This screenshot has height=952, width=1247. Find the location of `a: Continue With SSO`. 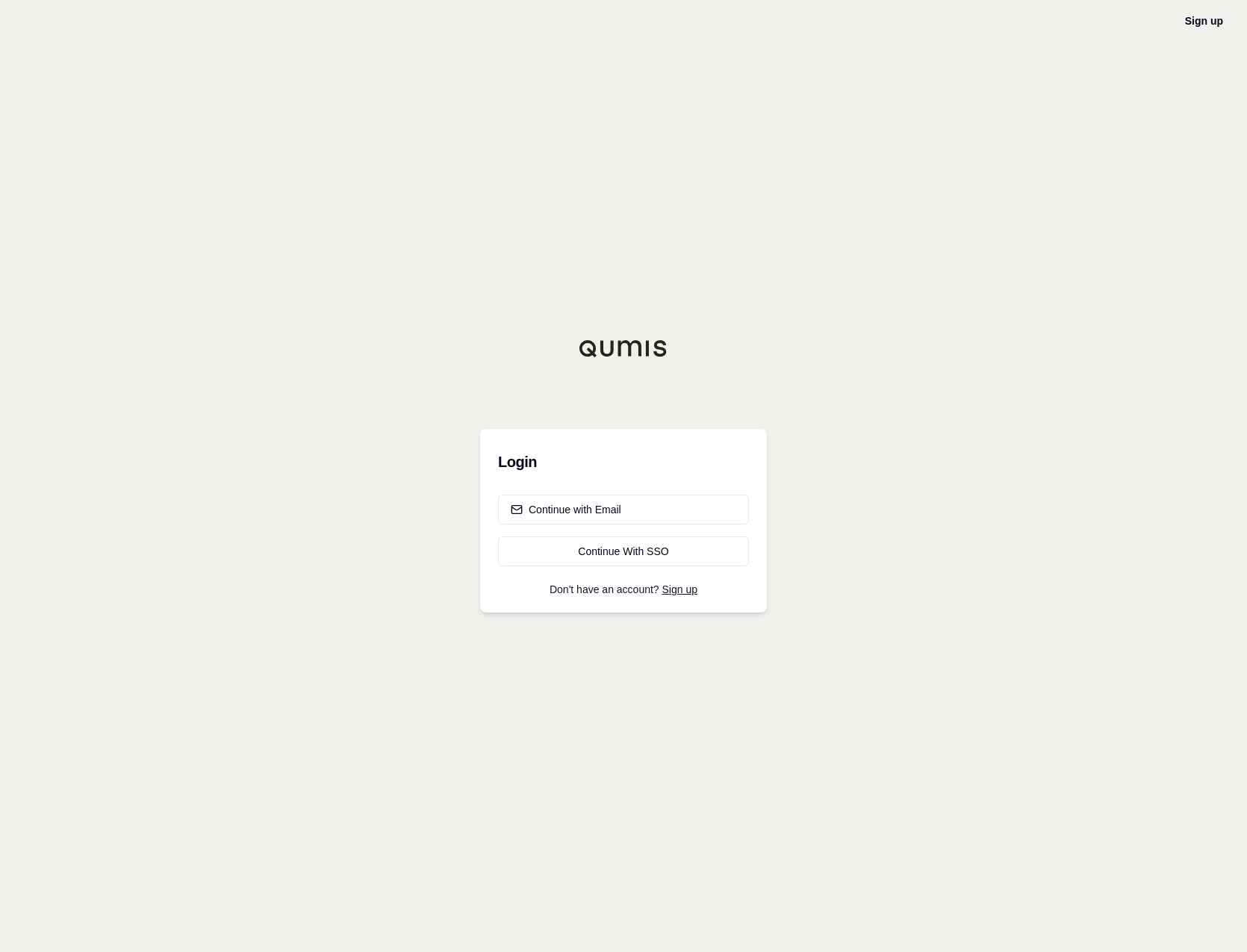

a: Continue With SSO is located at coordinates (624, 552).